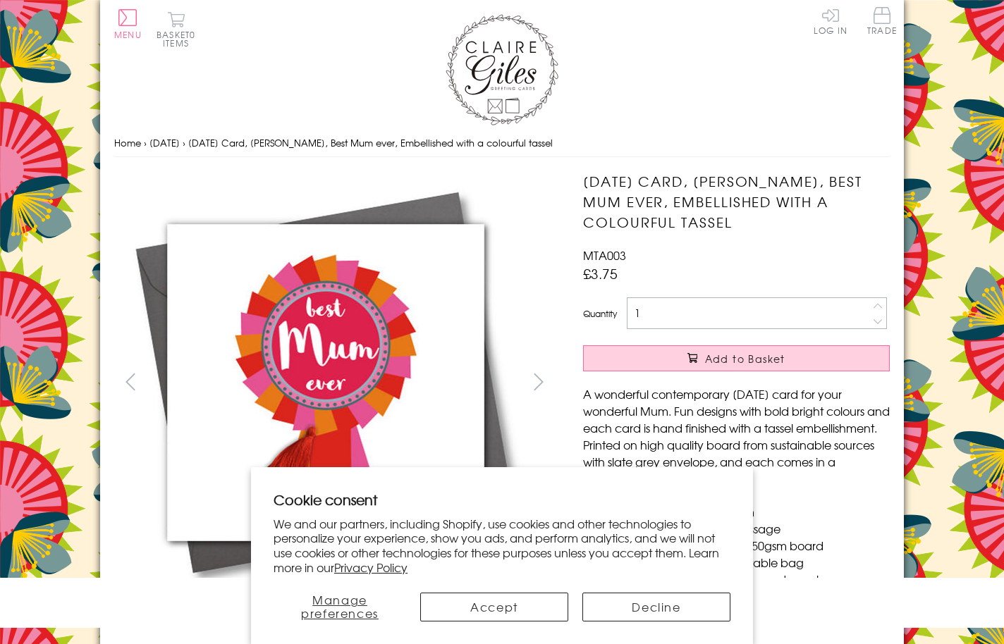 The image size is (1004, 644). Describe the element at coordinates (539, 381) in the screenshot. I see `button: next` at that location.